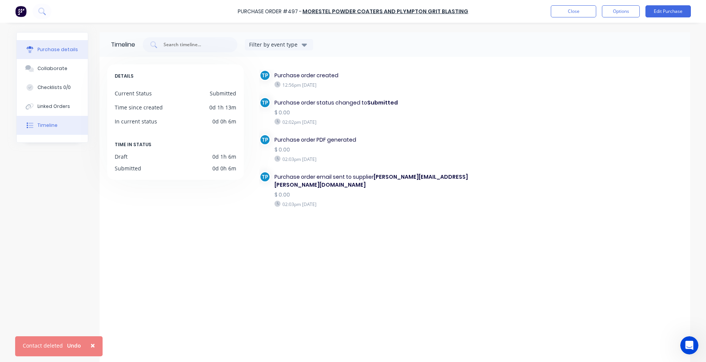 This screenshot has height=362, width=706. What do you see at coordinates (279, 45) in the screenshot?
I see `button: Filter by event type` at bounding box center [279, 45].